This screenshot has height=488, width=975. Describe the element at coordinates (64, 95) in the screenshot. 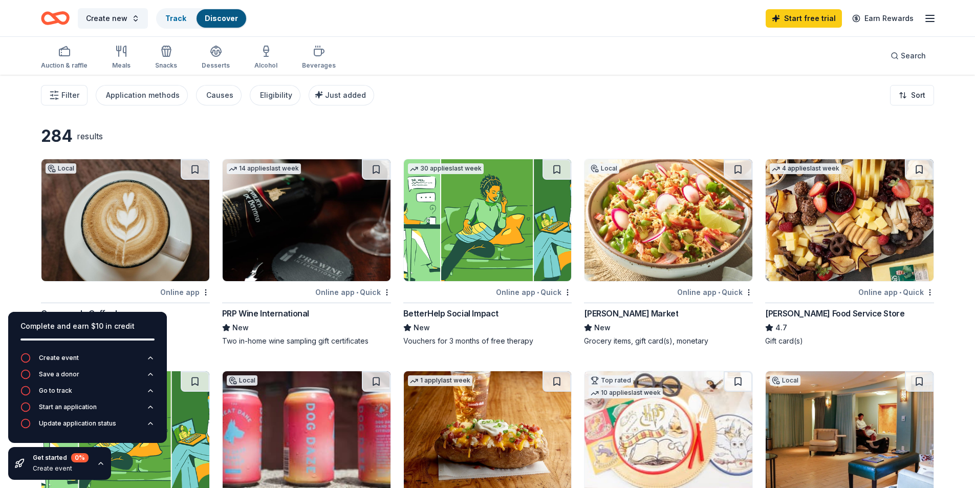

I see `button: Filter` at that location.